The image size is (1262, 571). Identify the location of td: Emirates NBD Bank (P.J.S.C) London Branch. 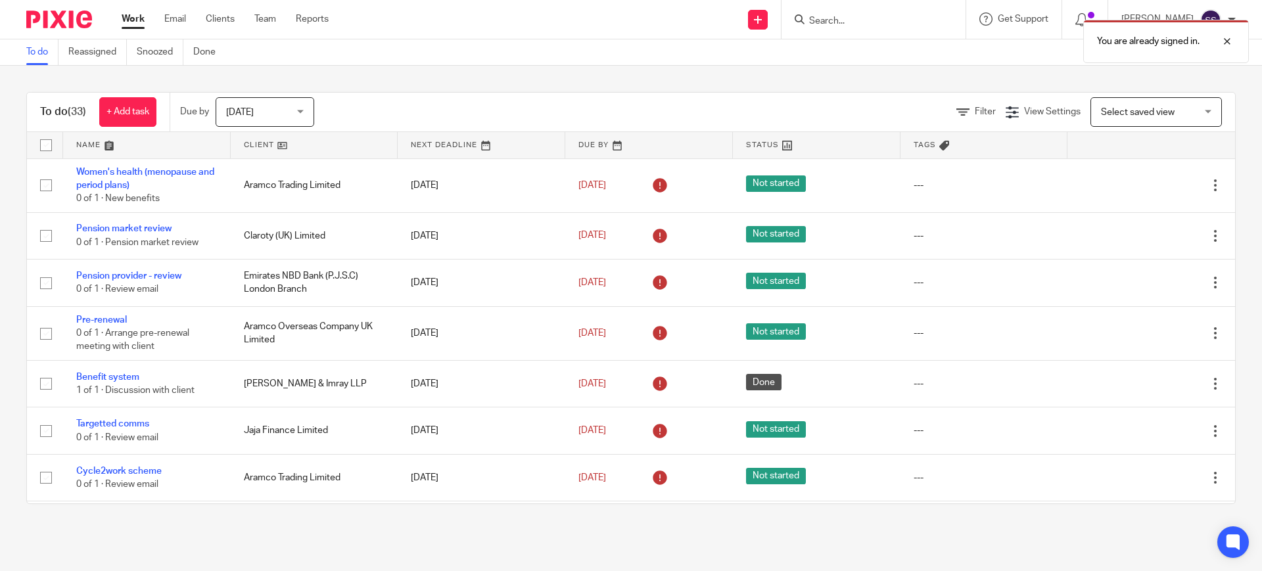
(314, 283).